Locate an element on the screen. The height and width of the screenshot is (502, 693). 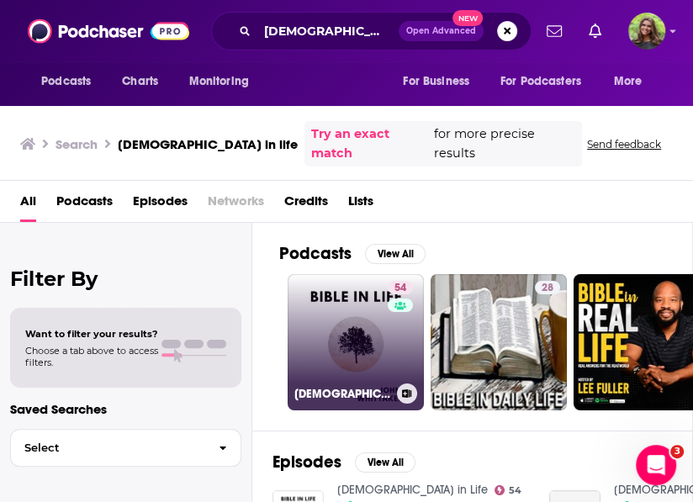
span: Want to filter your results? is located at coordinates (92, 334).